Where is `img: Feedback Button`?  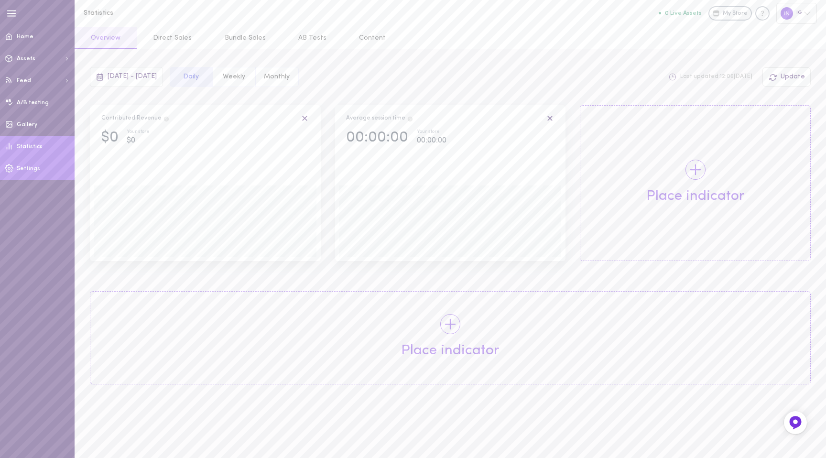
img: Feedback Button is located at coordinates (795, 422).